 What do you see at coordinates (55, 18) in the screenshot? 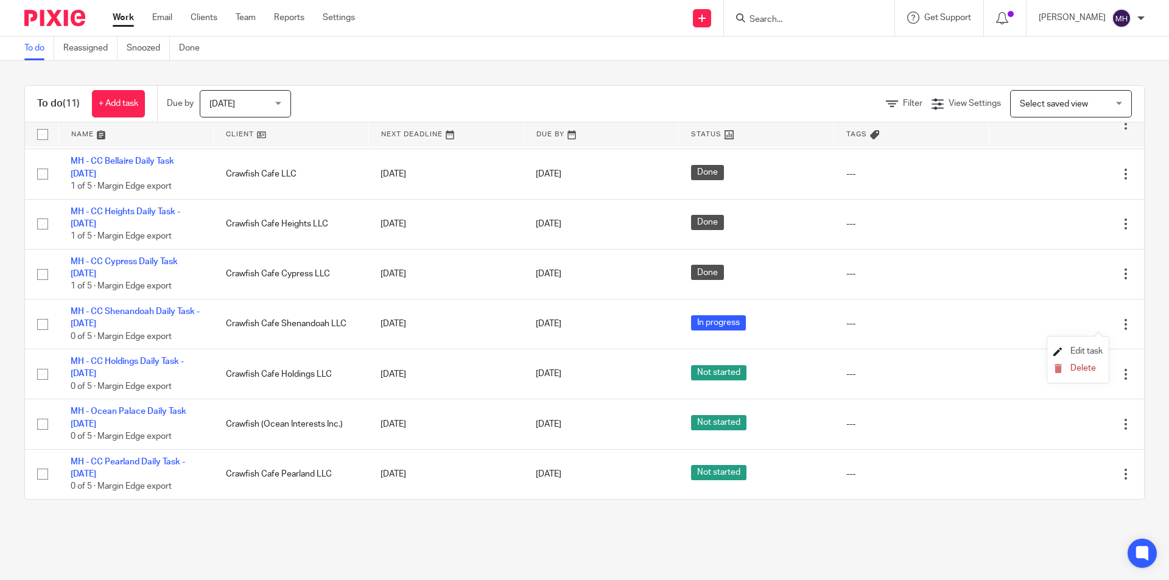
I see `img: Pixie` at bounding box center [55, 18].